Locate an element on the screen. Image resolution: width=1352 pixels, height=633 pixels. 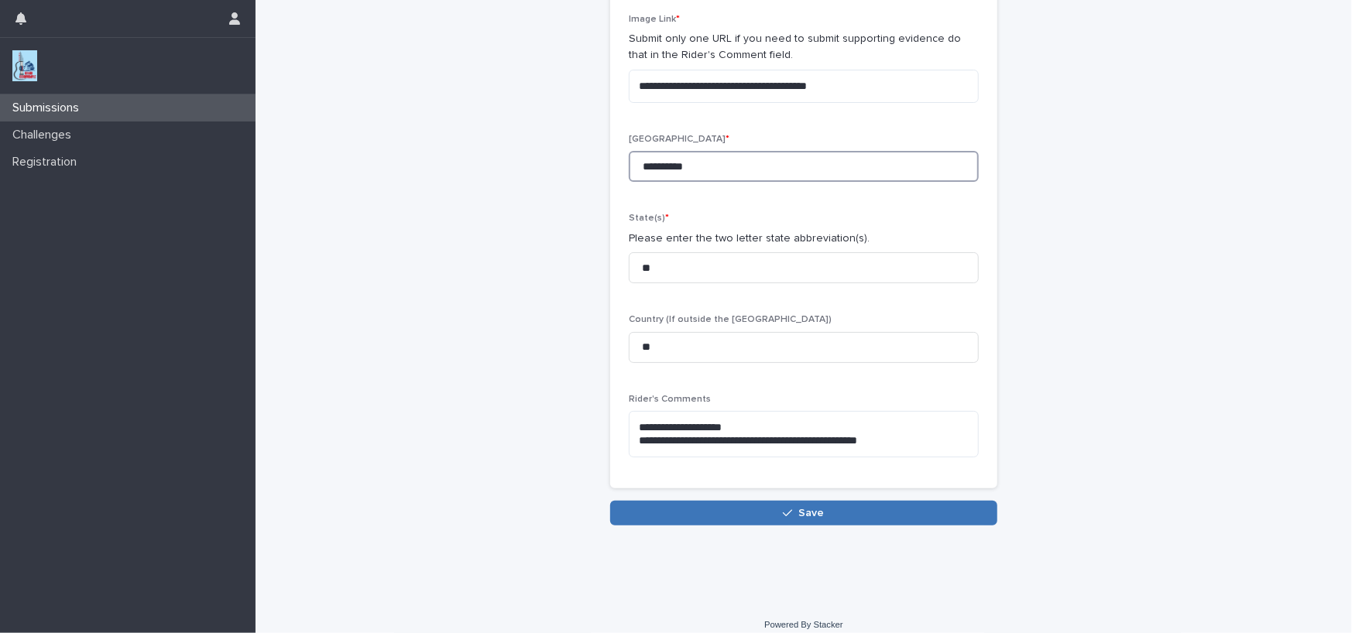
p: Submissions is located at coordinates (49, 108).